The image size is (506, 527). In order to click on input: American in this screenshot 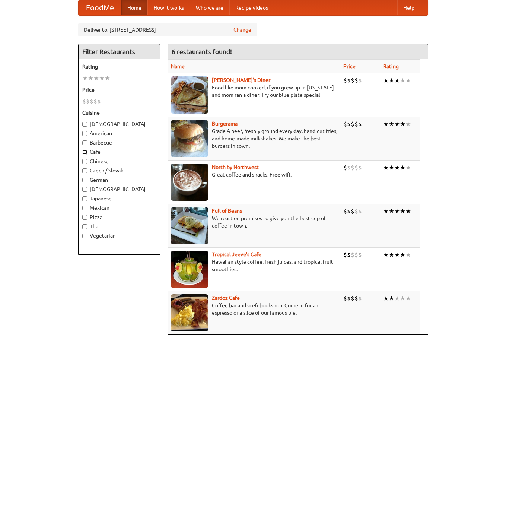, I will do `click(85, 133)`.